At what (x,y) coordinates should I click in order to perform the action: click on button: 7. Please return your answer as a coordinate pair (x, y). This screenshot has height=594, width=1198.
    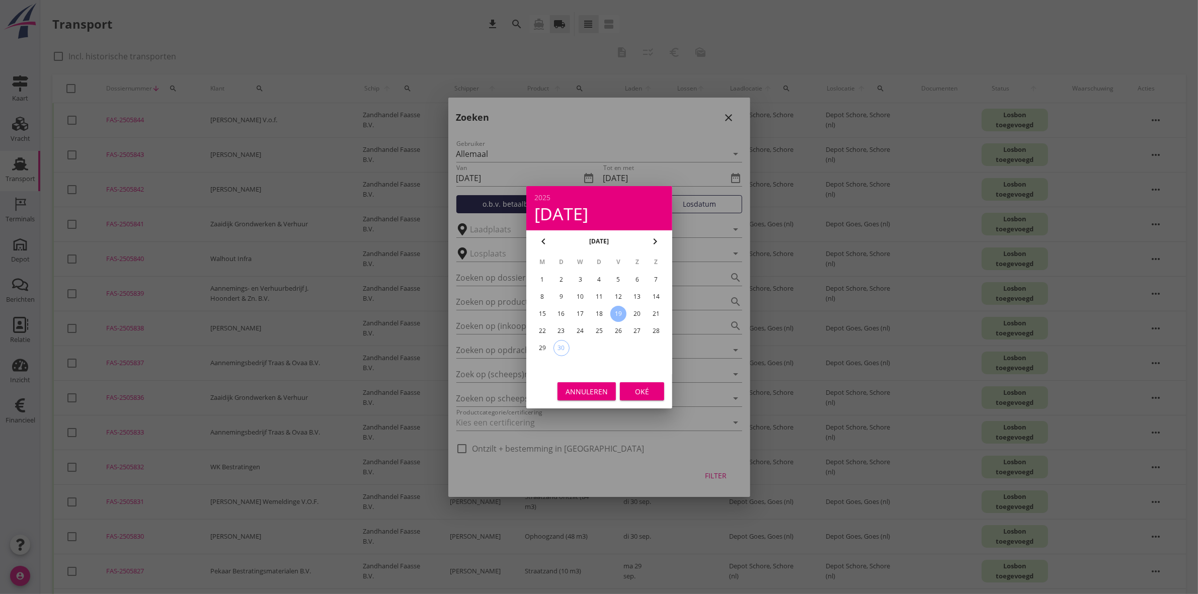
    Looking at the image, I should click on (656, 280).